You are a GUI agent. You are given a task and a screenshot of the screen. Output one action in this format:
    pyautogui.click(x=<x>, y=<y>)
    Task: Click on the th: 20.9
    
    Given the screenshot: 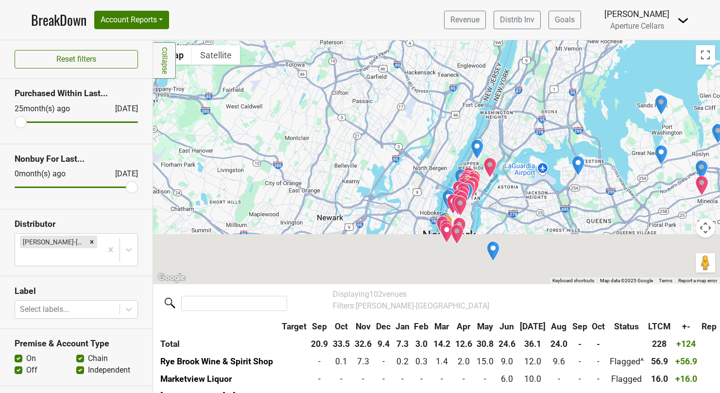 What is the action you would take?
    pyautogui.click(x=319, y=344)
    